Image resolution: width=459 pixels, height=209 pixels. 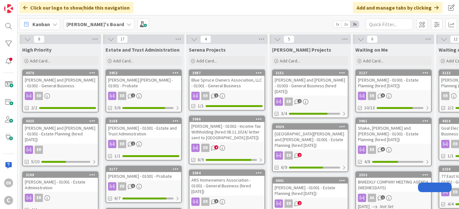 I want to click on div: Add and manage tabs by clicking, so click(x=398, y=8).